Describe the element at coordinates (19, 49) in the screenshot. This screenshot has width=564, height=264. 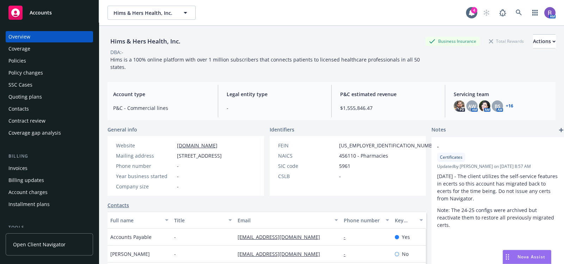
I see `div: Coverage` at that location.